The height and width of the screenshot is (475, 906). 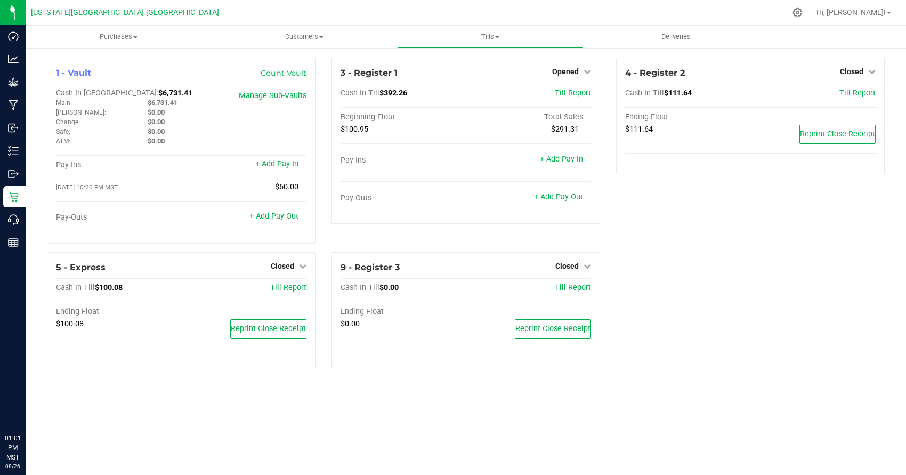 What do you see at coordinates (370, 267) in the screenshot?
I see `span: 9 - Register 3` at bounding box center [370, 267].